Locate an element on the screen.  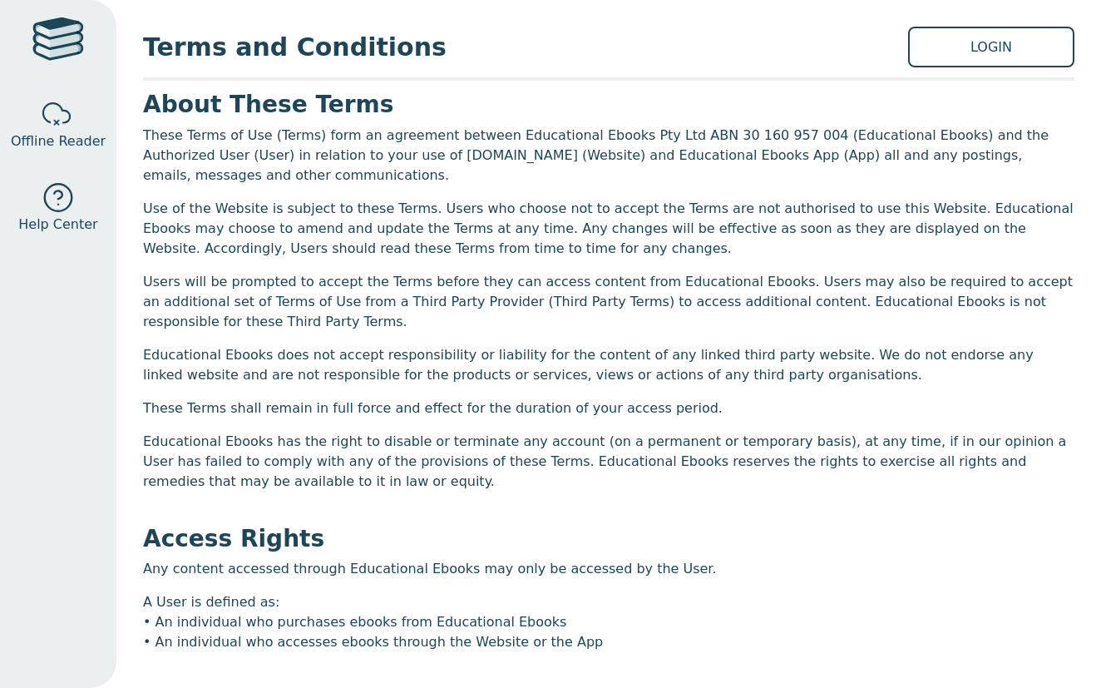
span: Terms and Conditions is located at coordinates (526, 47).